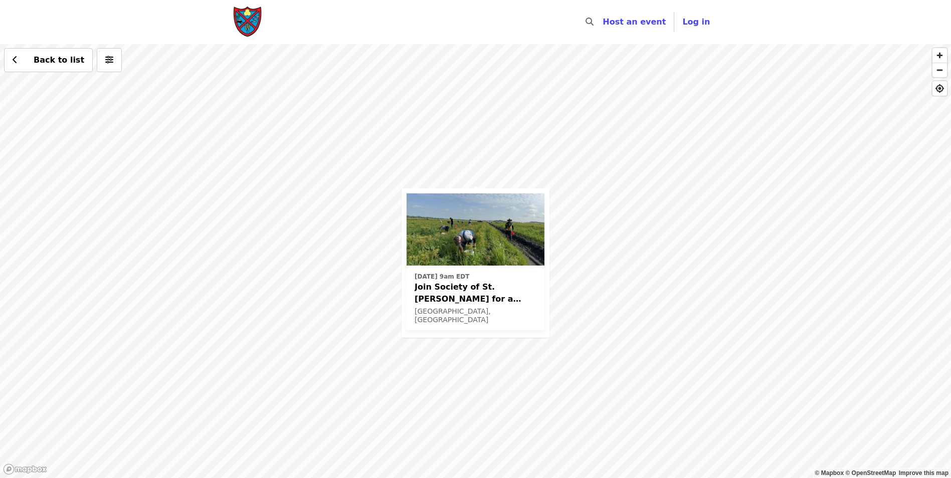 Image resolution: width=951 pixels, height=478 pixels. Describe the element at coordinates (109, 60) in the screenshot. I see `i: sliders-h icon` at that location.